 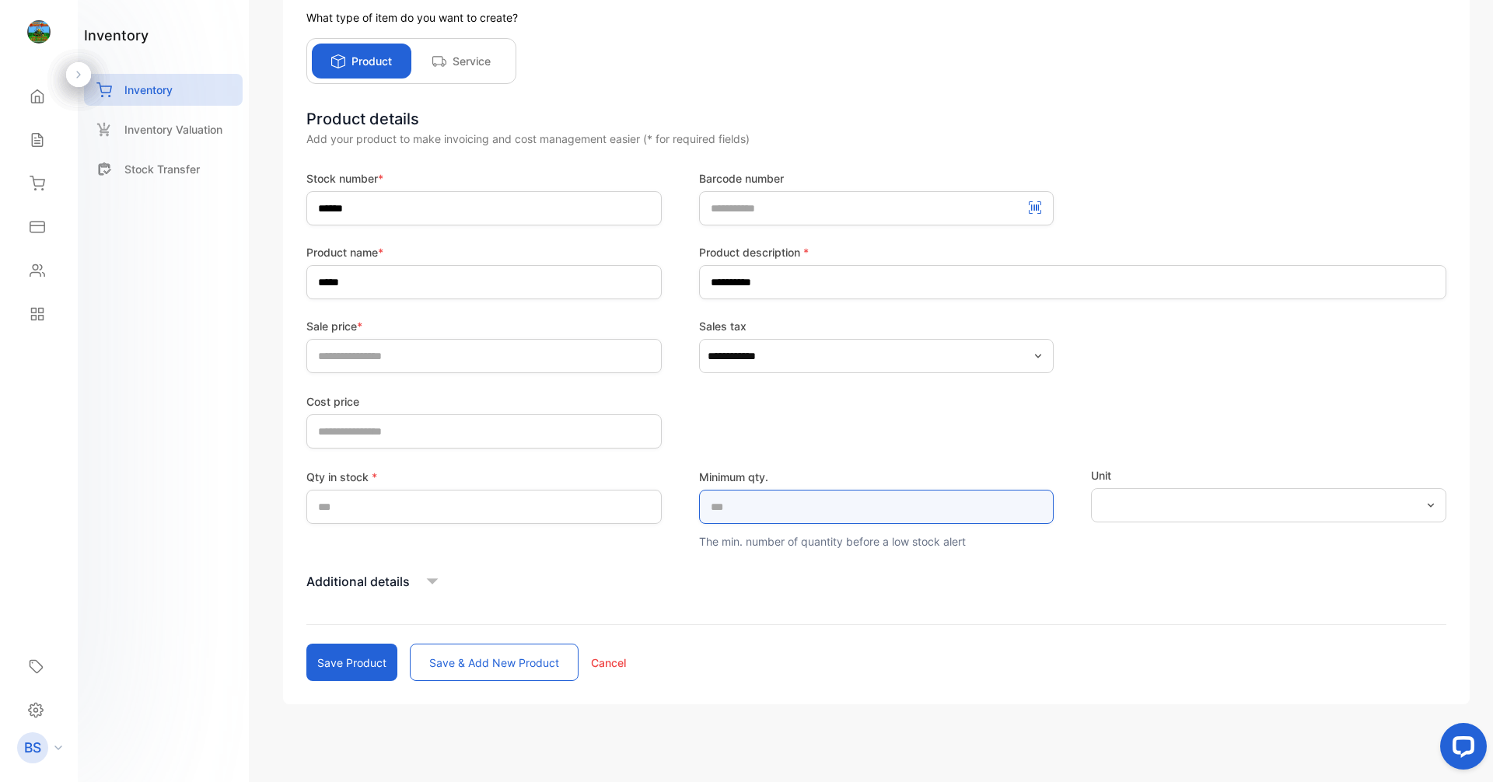 I want to click on a: Inventory, so click(x=163, y=89).